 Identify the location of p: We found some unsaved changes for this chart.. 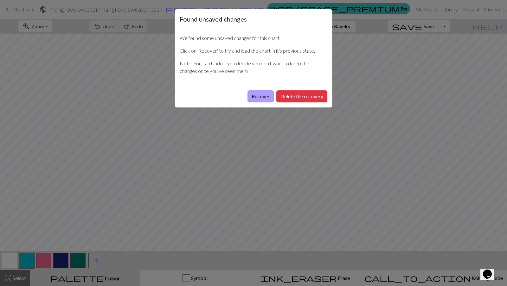
(254, 38).